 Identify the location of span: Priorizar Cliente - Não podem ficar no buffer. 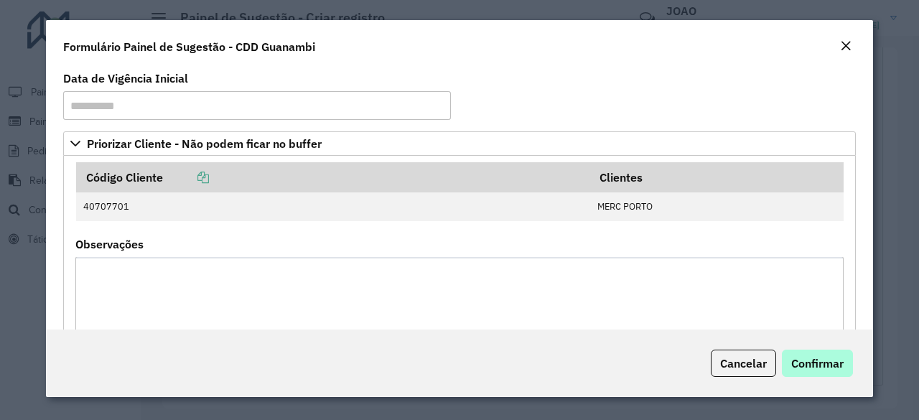
(204, 144).